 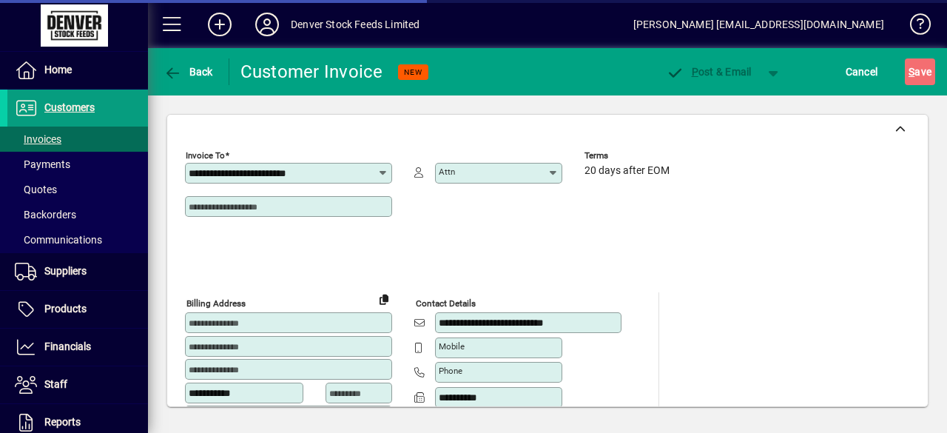 What do you see at coordinates (42, 164) in the screenshot?
I see `span: Payments` at bounding box center [42, 164].